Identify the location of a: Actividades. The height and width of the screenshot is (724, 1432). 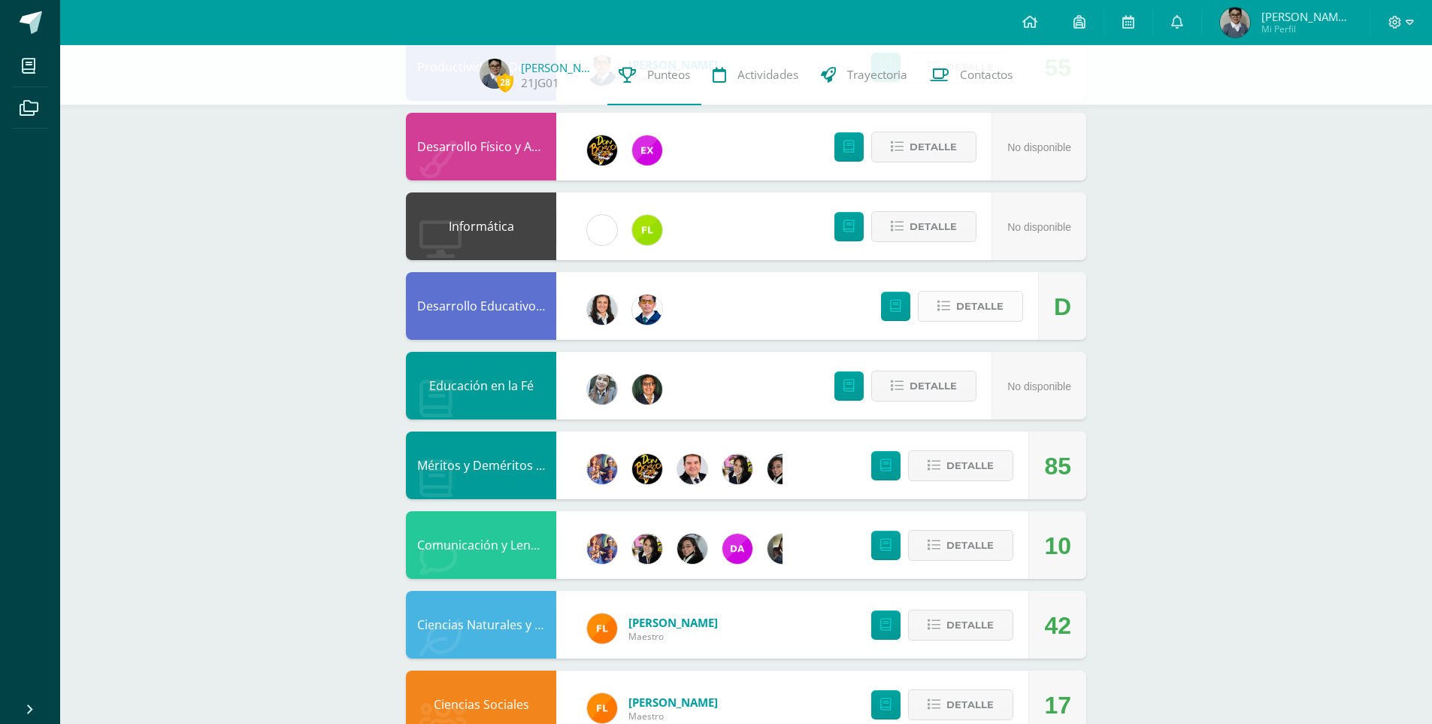
(756, 75).